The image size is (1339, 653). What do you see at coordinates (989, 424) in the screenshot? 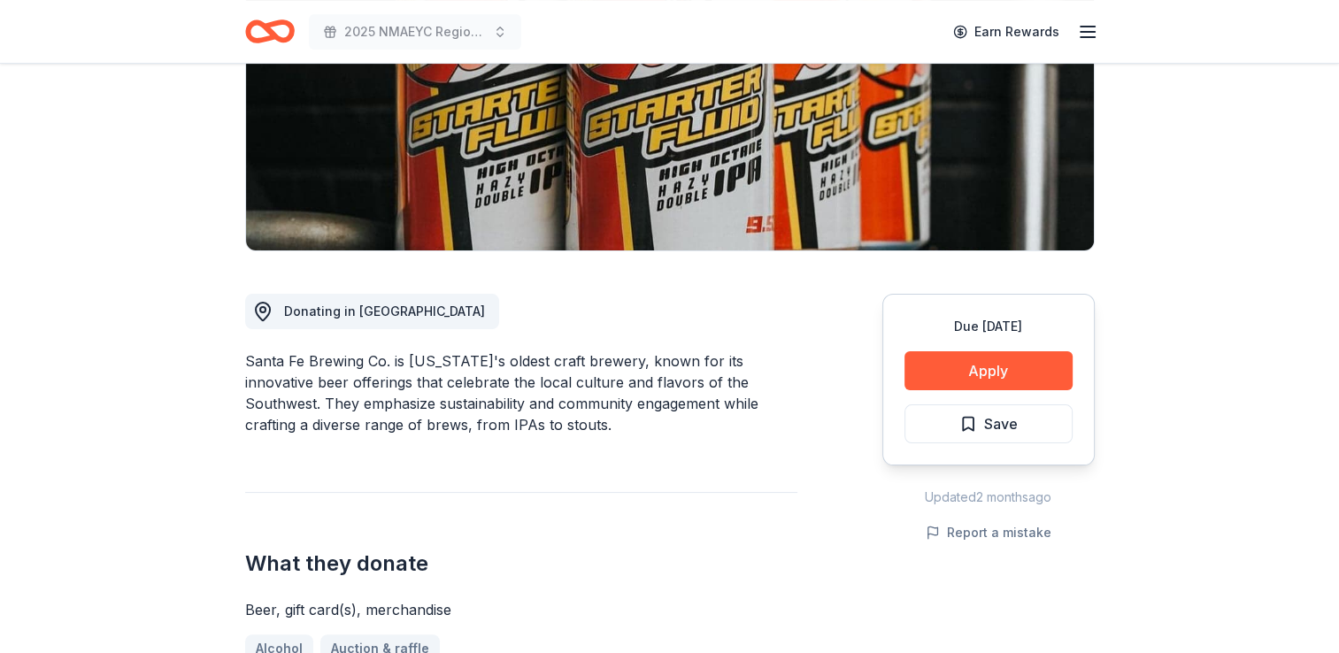
I see `button: Save` at bounding box center [989, 424].